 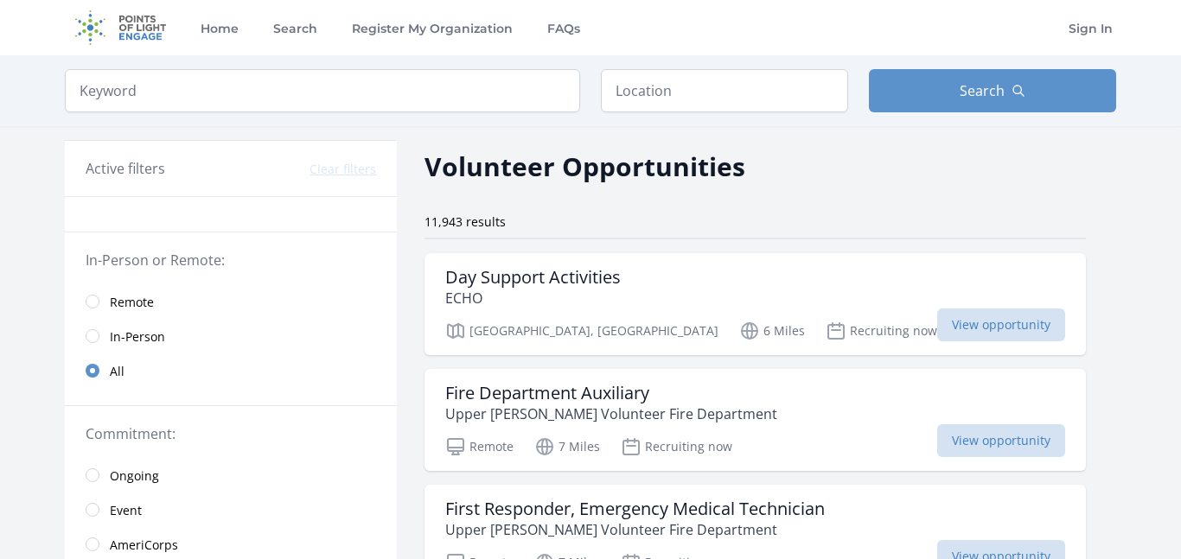 What do you see at coordinates (992, 91) in the screenshot?
I see `button: Search` at bounding box center [992, 91].